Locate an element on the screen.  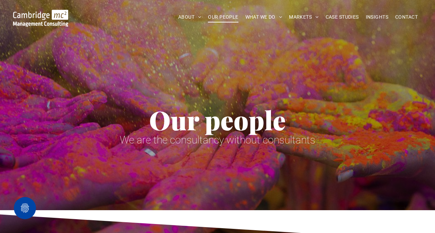
a: OUR PEOPLE is located at coordinates (223, 17).